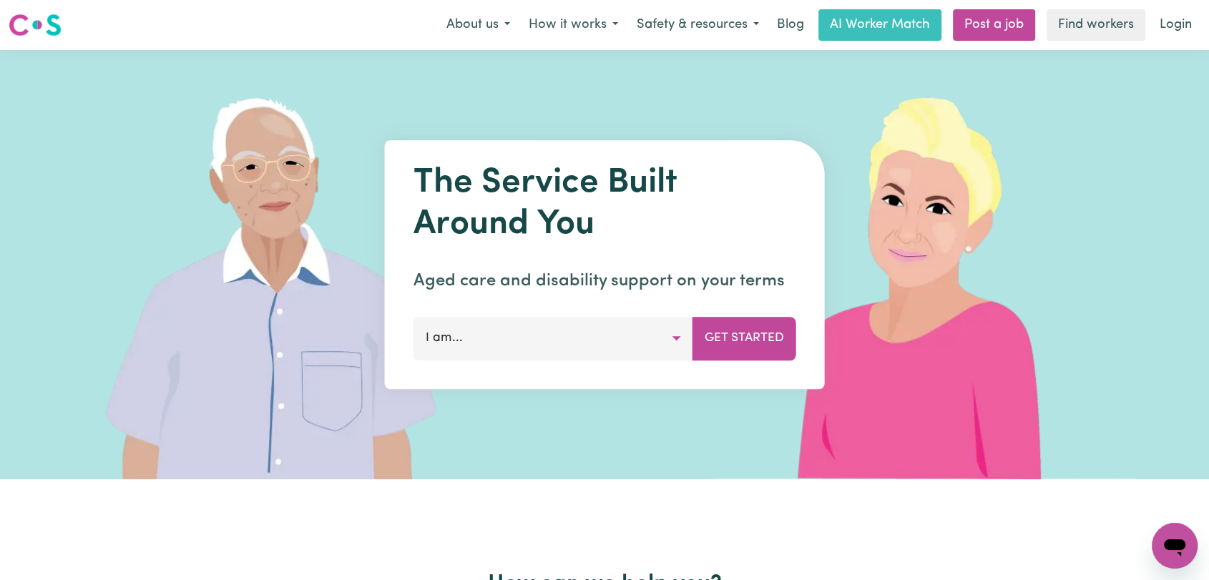  I want to click on a: Find workers, so click(1096, 25).